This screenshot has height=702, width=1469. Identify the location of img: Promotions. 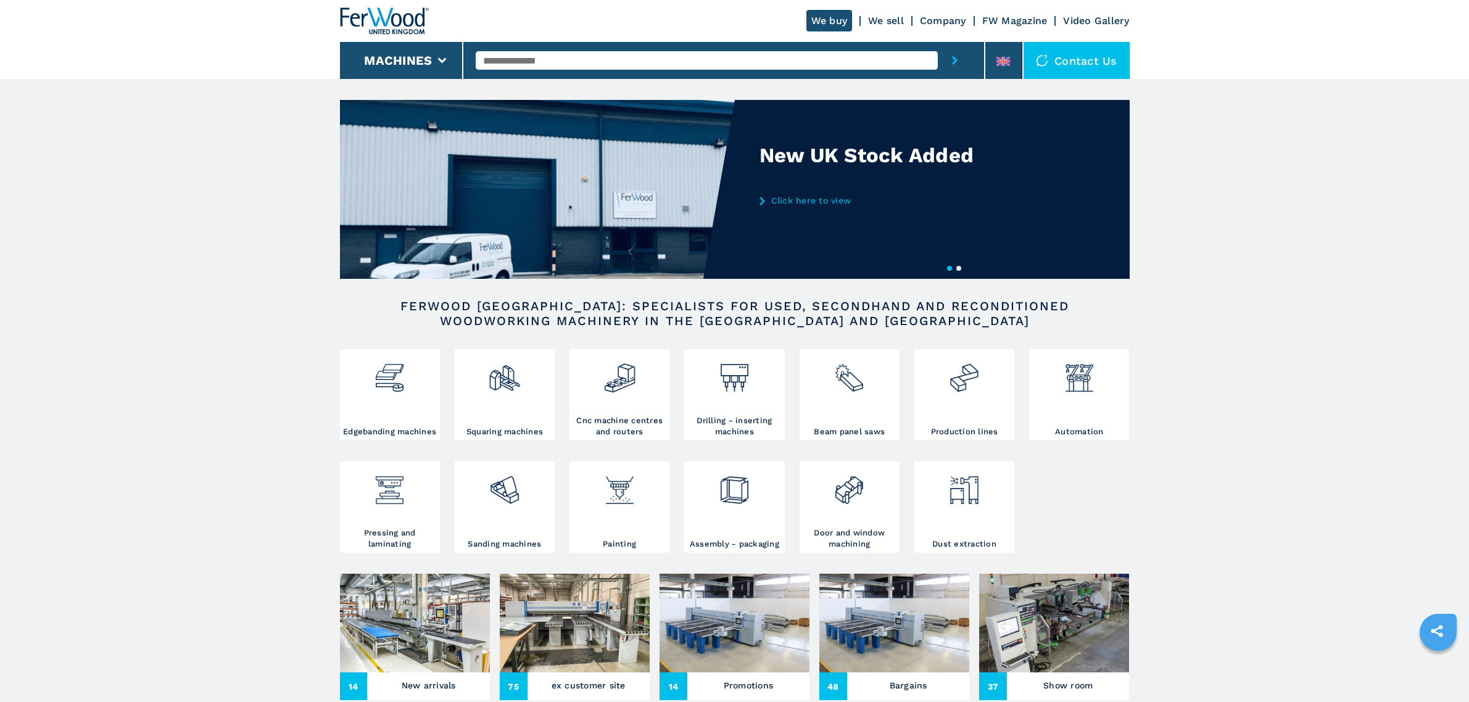
(734, 623).